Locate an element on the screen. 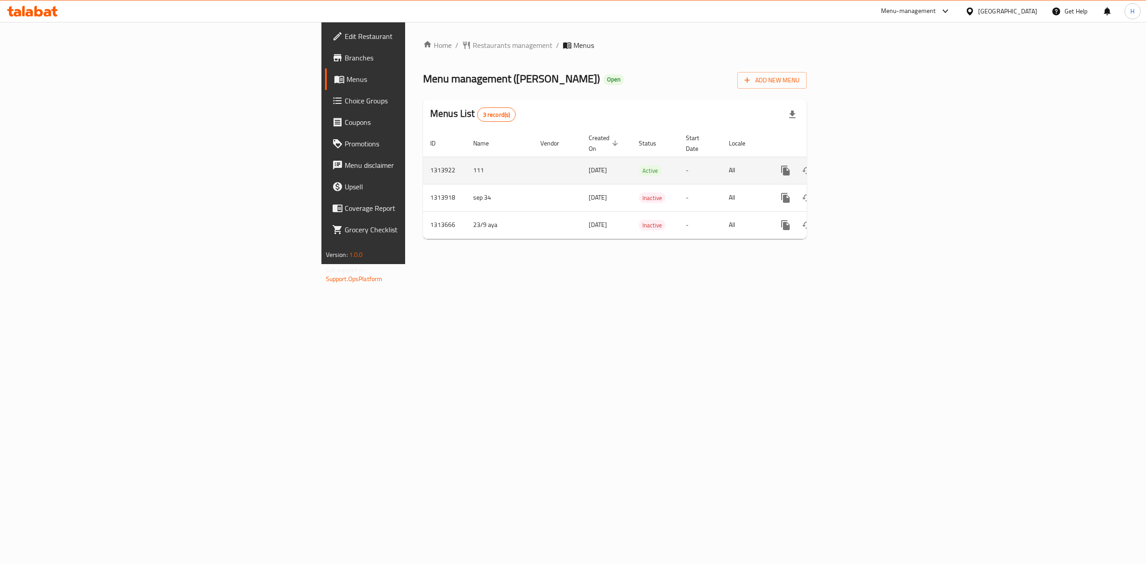 This screenshot has width=1146, height=564. span: Version: is located at coordinates (337, 255).